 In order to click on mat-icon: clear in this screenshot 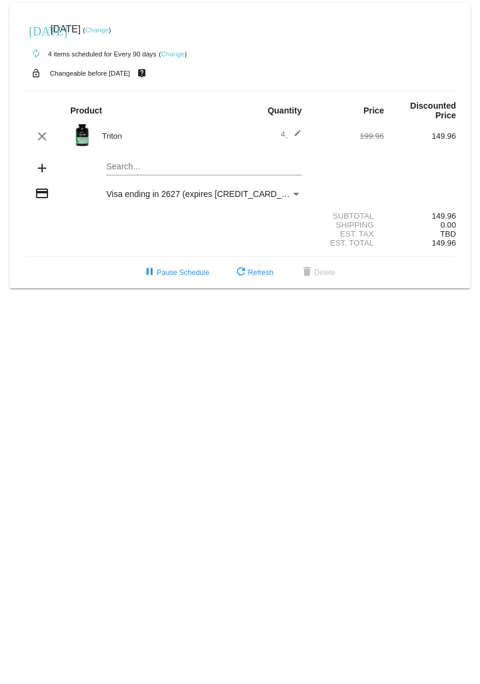, I will do `click(42, 136)`.